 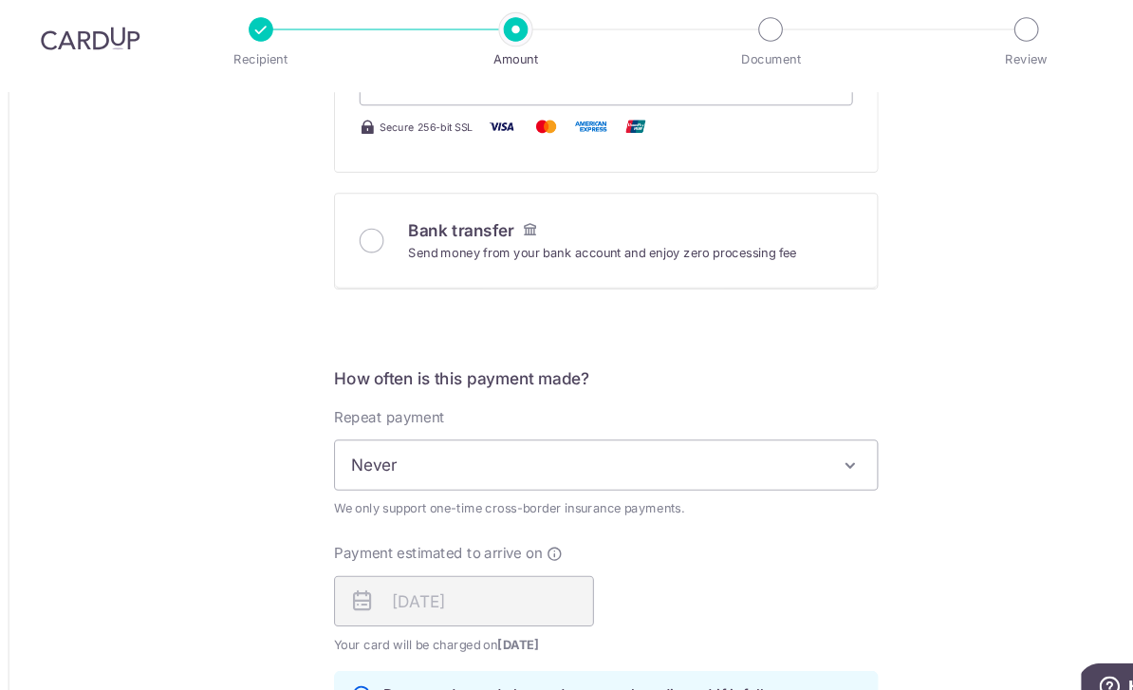 What do you see at coordinates (399, 132) in the screenshot?
I see `span: Secure 256-bit SSL` at bounding box center [399, 132].